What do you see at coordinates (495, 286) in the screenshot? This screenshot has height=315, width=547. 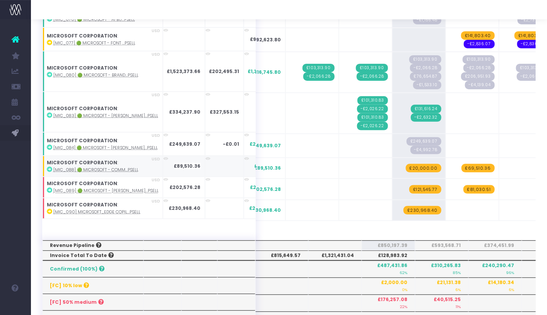 I see `th: £14,180.34` at bounding box center [495, 286].